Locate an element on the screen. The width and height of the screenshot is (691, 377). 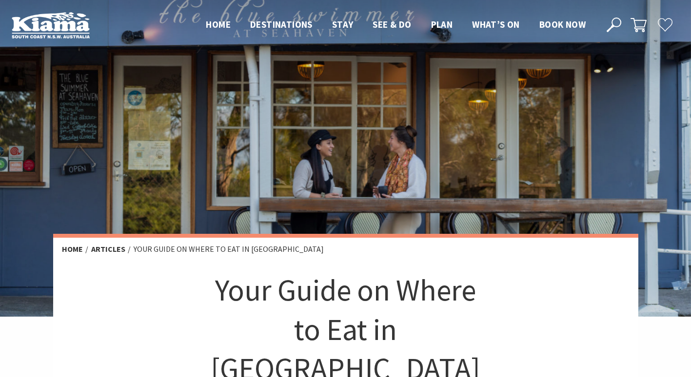
span: Stay is located at coordinates (343, 24).